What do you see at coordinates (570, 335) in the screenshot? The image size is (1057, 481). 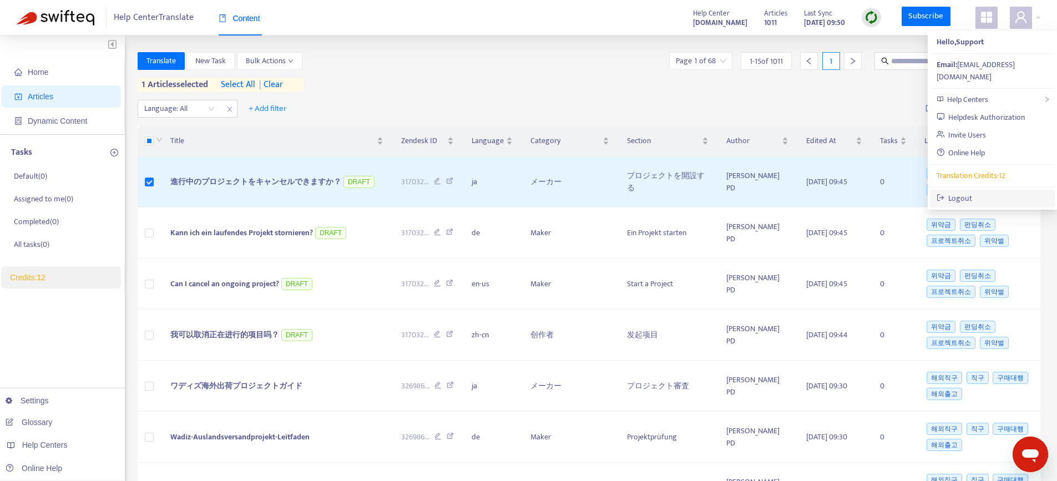 I see `td: 创作者` at bounding box center [570, 335].